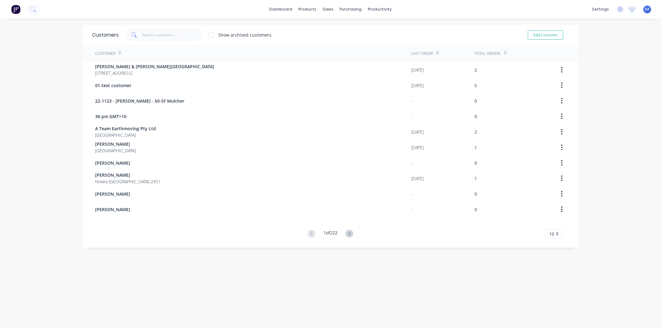 Image resolution: width=661 pixels, height=328 pixels. Describe the element at coordinates (380, 9) in the screenshot. I see `div: productivity` at that location.